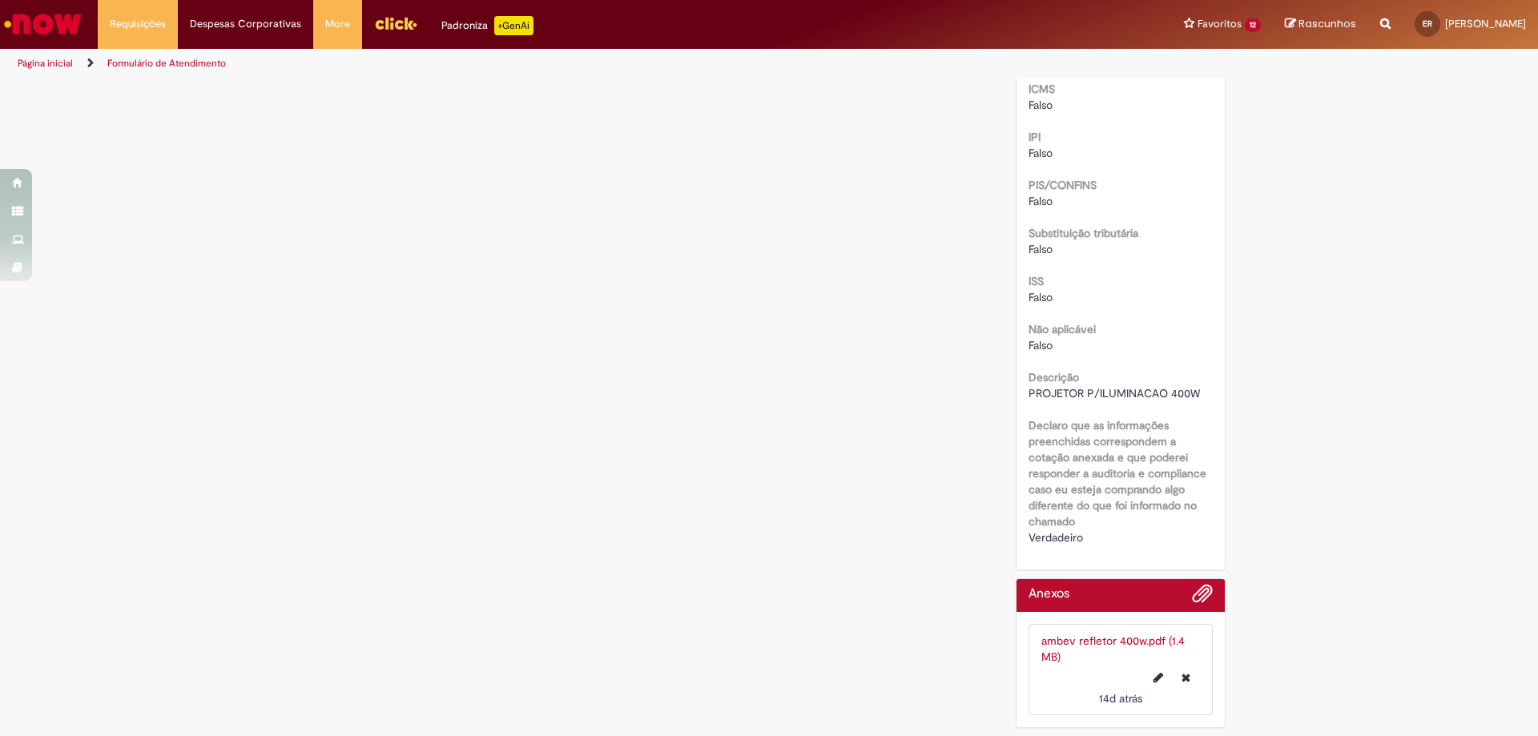 This screenshot has width=1538, height=736. Describe the element at coordinates (1253, 25) in the screenshot. I see `span: 12` at that location.